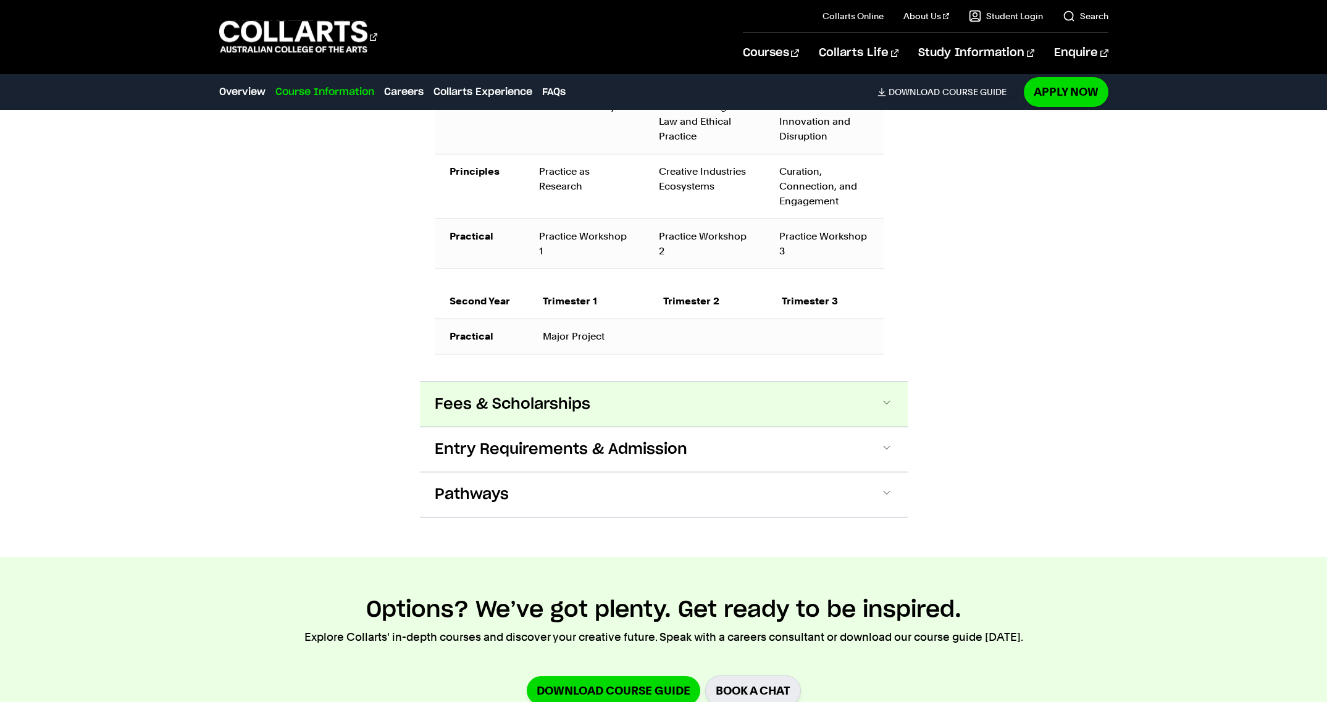 The width and height of the screenshot is (1327, 702). What do you see at coordinates (770, 53) in the screenshot?
I see `a: Courses` at bounding box center [770, 53].